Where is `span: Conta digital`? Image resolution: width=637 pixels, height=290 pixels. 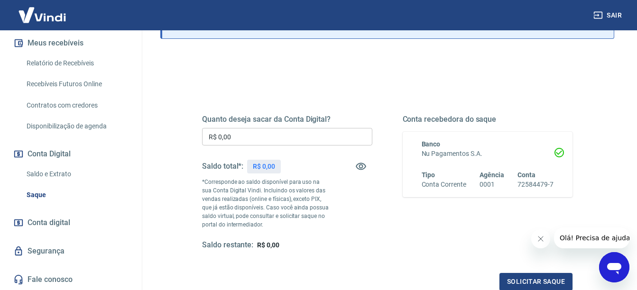 span: Conta digital is located at coordinates (49, 223).